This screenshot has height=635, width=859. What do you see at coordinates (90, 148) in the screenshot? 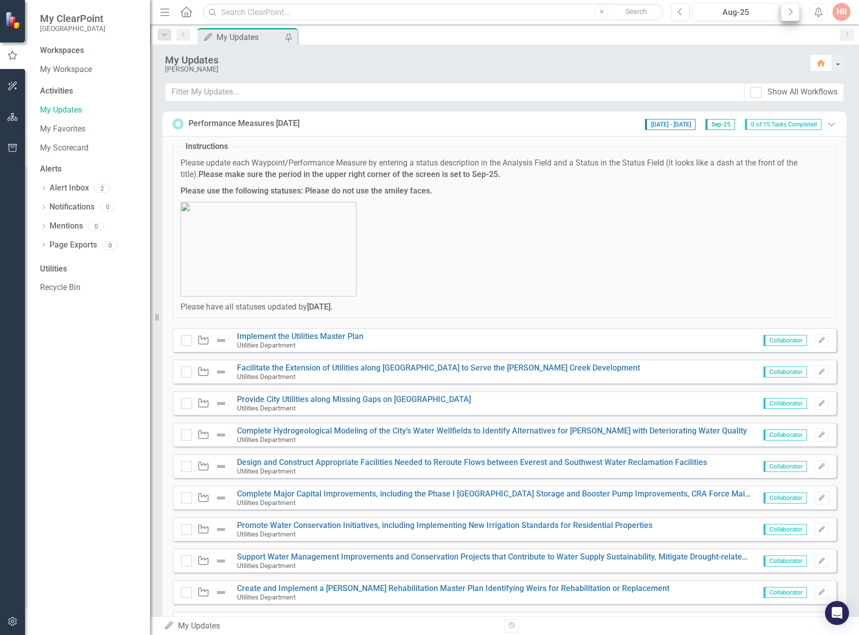
I see `a: My Scorecard` at bounding box center [90, 148].